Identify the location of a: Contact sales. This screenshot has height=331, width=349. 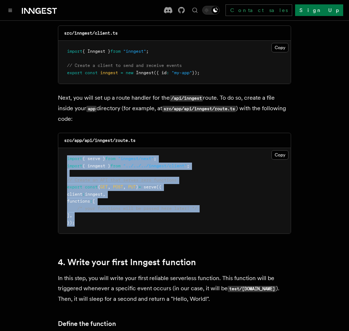
(258, 10).